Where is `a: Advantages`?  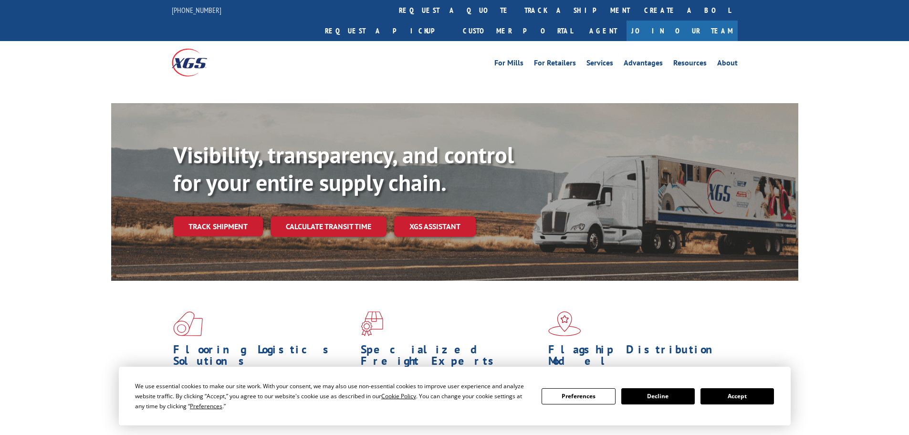 a: Advantages is located at coordinates (643, 64).